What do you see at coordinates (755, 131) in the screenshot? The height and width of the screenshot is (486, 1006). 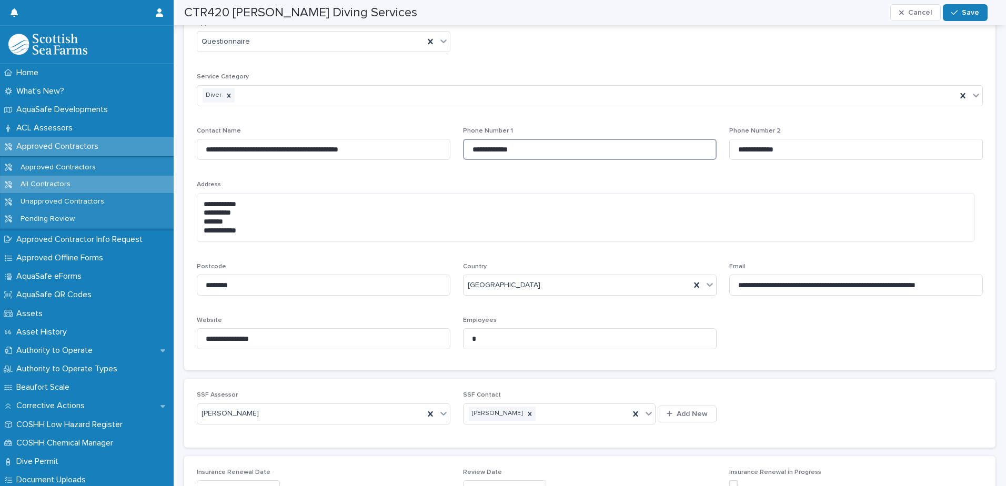 I see `span: Phone Number 2` at bounding box center [755, 131].